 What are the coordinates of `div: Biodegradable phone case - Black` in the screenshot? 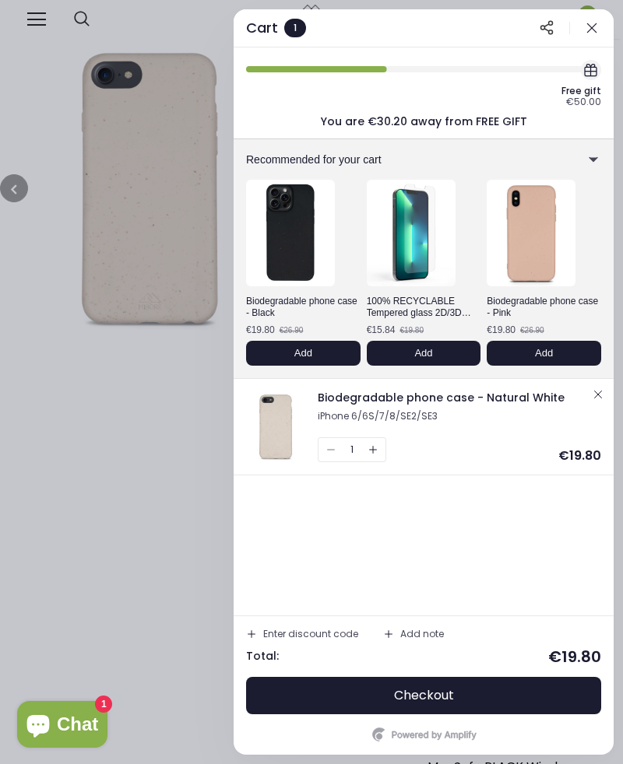 It's located at (303, 308).